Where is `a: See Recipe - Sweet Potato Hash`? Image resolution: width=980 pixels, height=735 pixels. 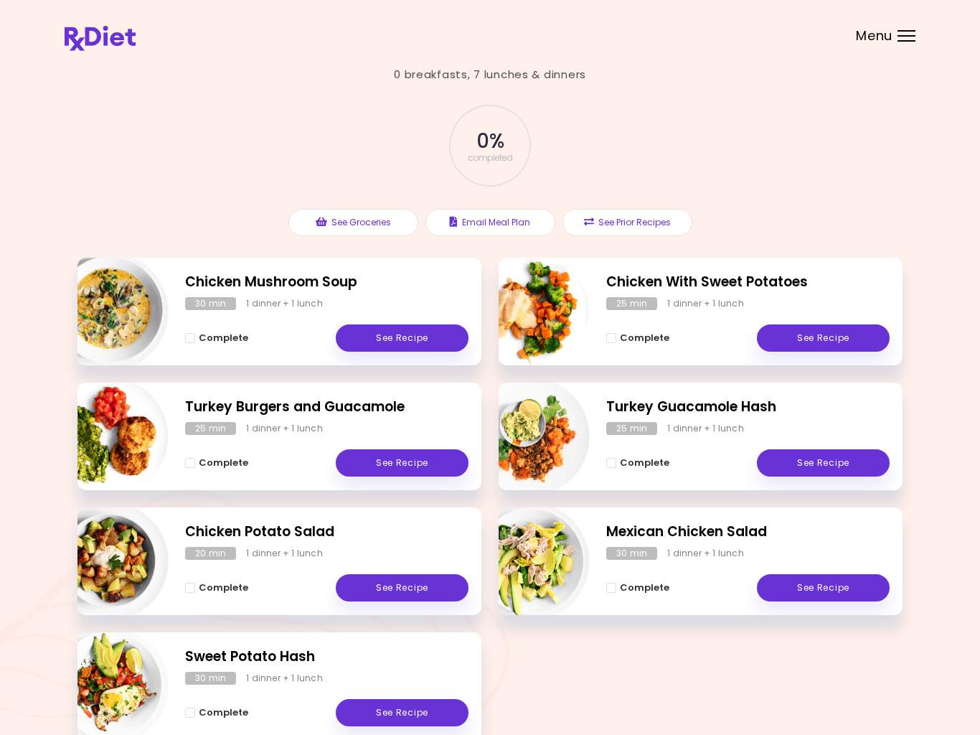
a: See Recipe - Sweet Potato Hash is located at coordinates (402, 712).